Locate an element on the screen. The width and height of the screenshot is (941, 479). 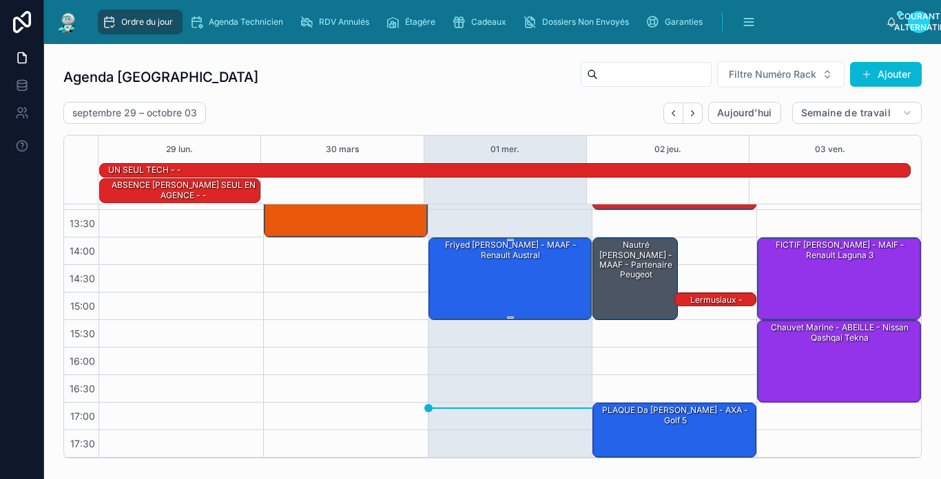
a: Garanties is located at coordinates (676, 22).